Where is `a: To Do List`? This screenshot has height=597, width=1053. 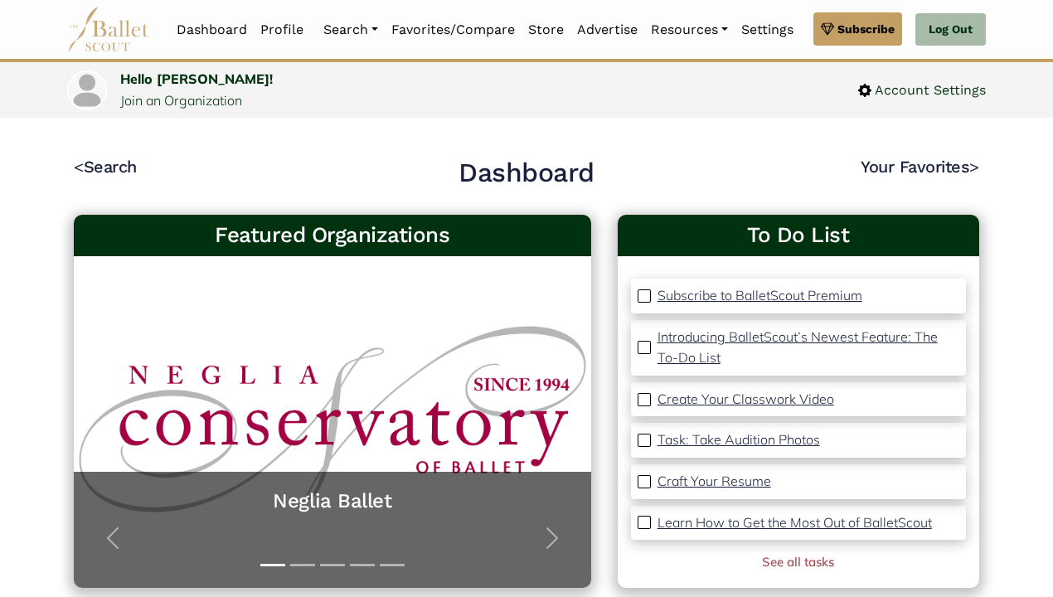
a: To Do List is located at coordinates (799, 235).